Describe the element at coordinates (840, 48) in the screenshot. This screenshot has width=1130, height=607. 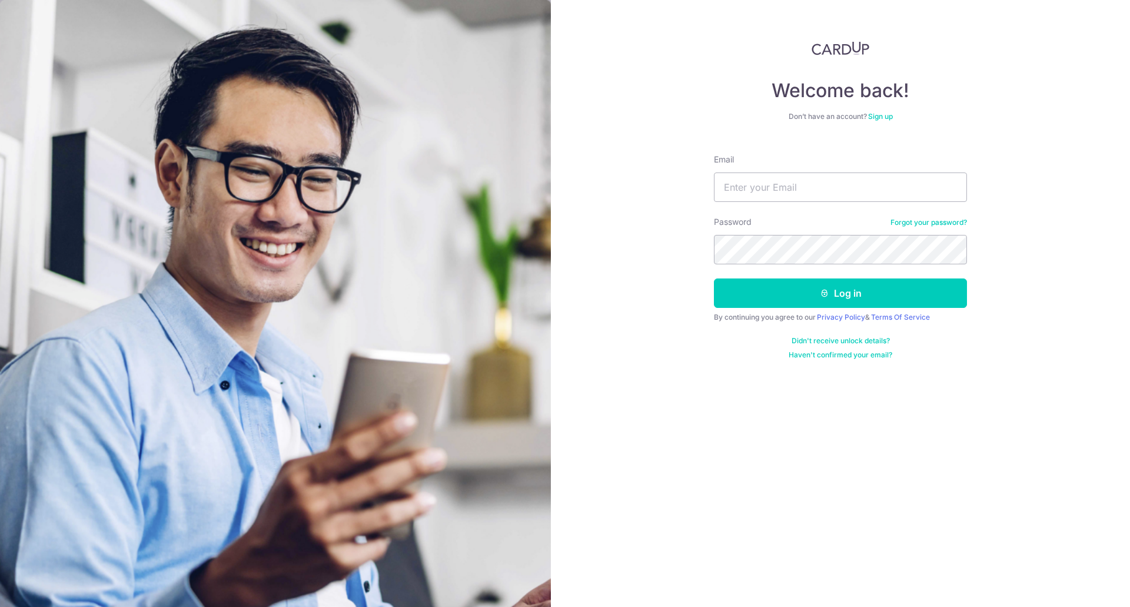
I see `img: CardUp Logo` at that location.